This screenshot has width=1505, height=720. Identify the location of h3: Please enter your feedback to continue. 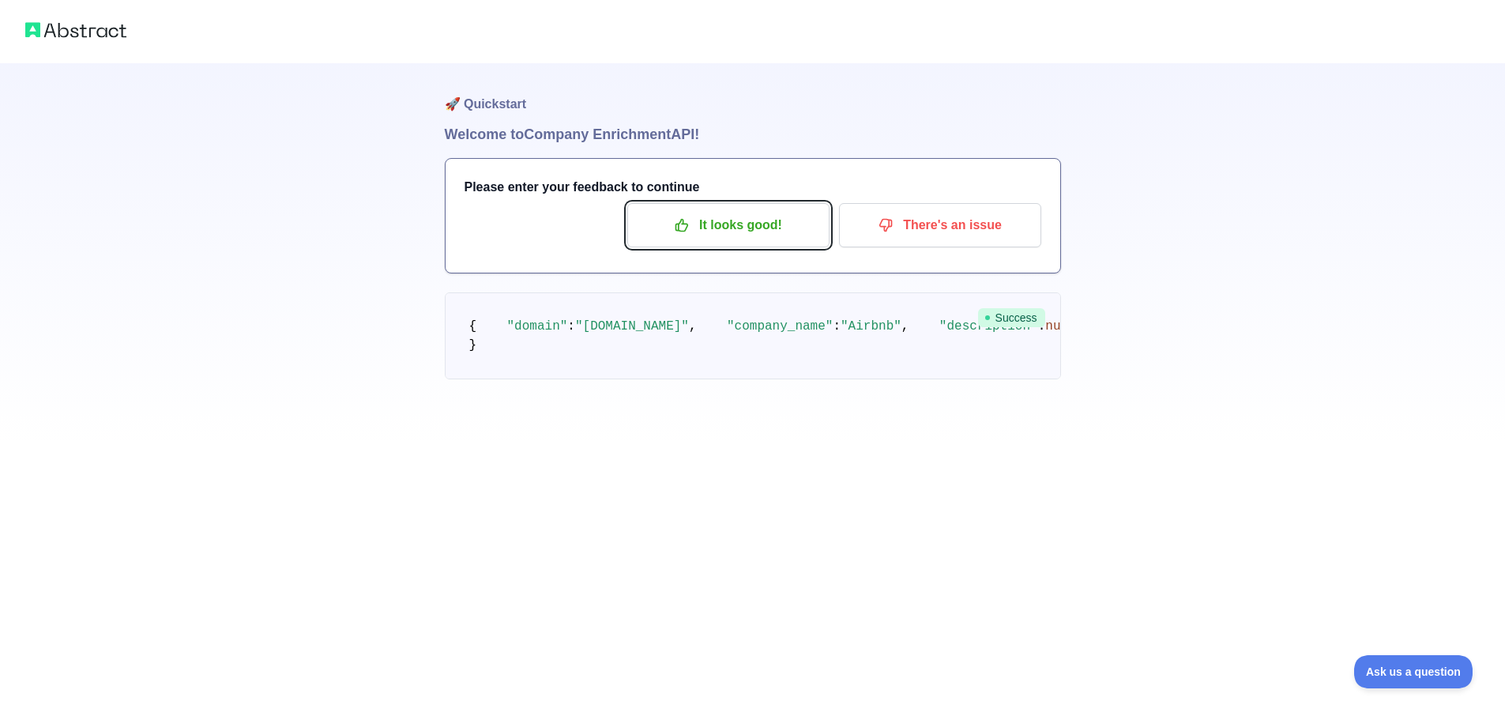
(753, 187).